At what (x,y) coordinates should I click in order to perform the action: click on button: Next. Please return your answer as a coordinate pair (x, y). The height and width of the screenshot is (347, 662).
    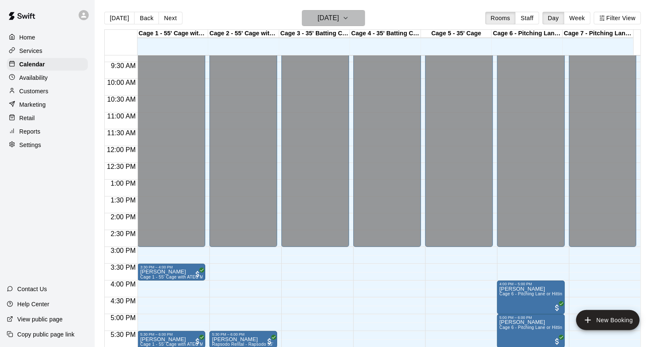
    Looking at the image, I should click on (170, 18).